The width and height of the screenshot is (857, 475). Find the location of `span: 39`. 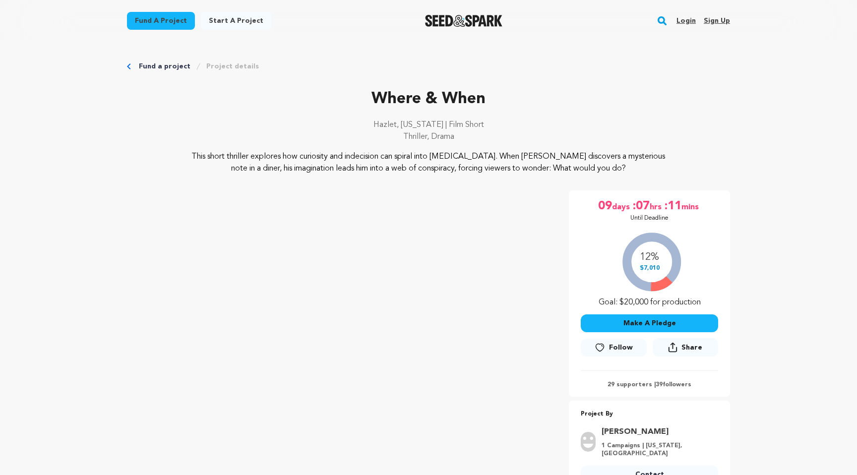

span: 39 is located at coordinates (659, 385).